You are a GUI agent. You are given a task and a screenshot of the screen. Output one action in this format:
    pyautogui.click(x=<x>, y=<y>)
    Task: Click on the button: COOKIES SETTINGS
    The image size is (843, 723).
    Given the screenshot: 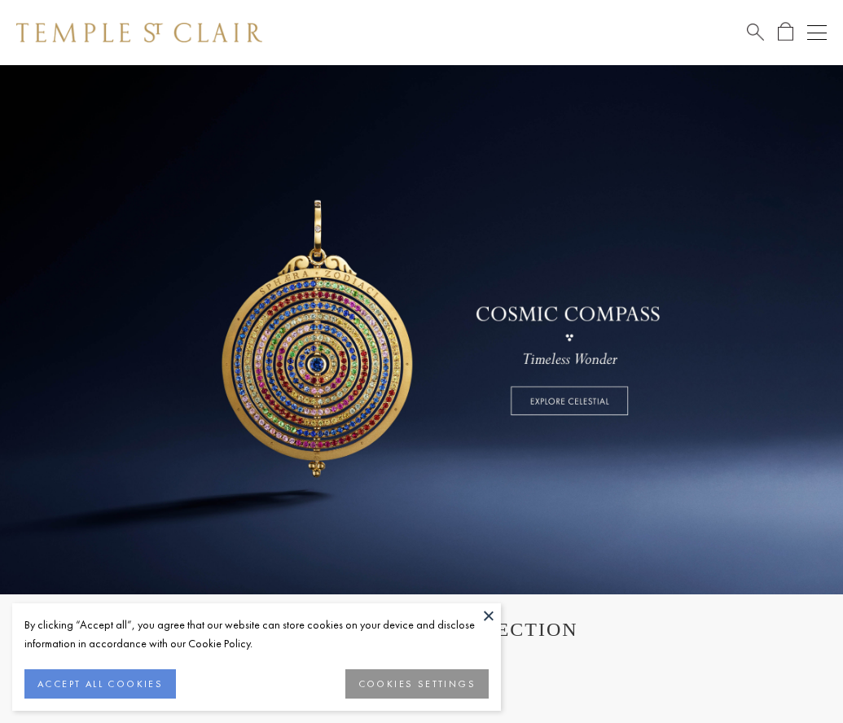 What is the action you would take?
    pyautogui.click(x=417, y=684)
    